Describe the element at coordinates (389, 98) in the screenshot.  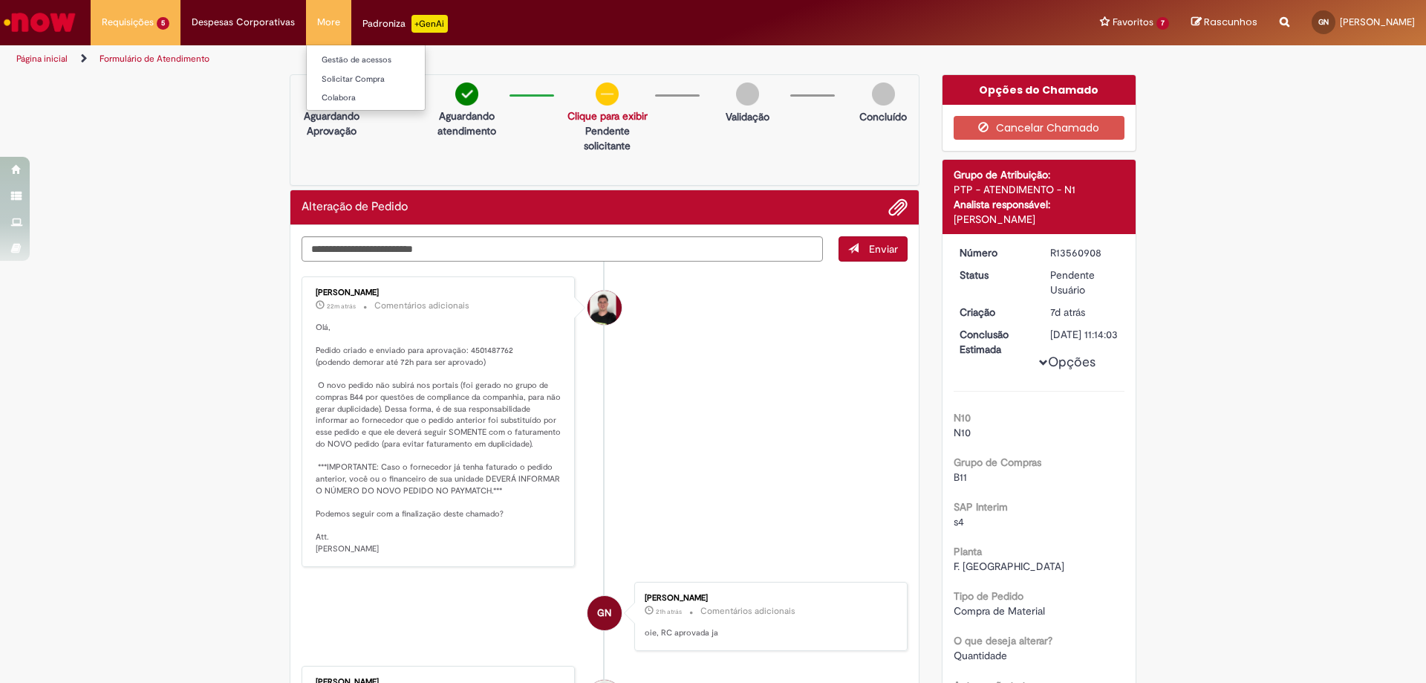
I see `a: Colabora` at that location.